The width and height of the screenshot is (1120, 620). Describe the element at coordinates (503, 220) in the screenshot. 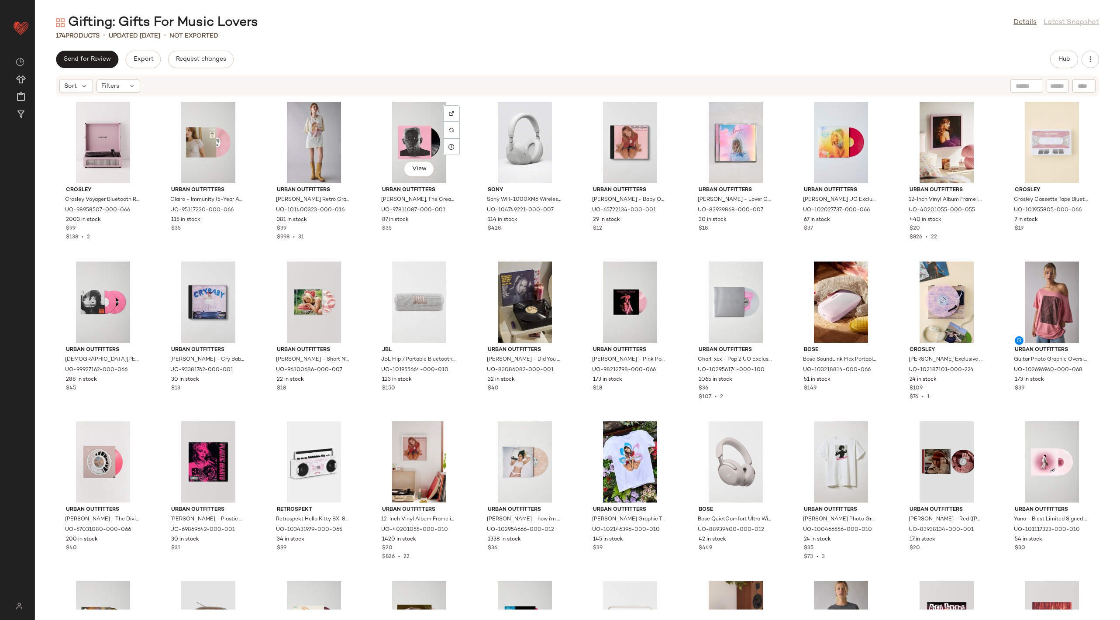

I see `span: 114 in stock` at that location.